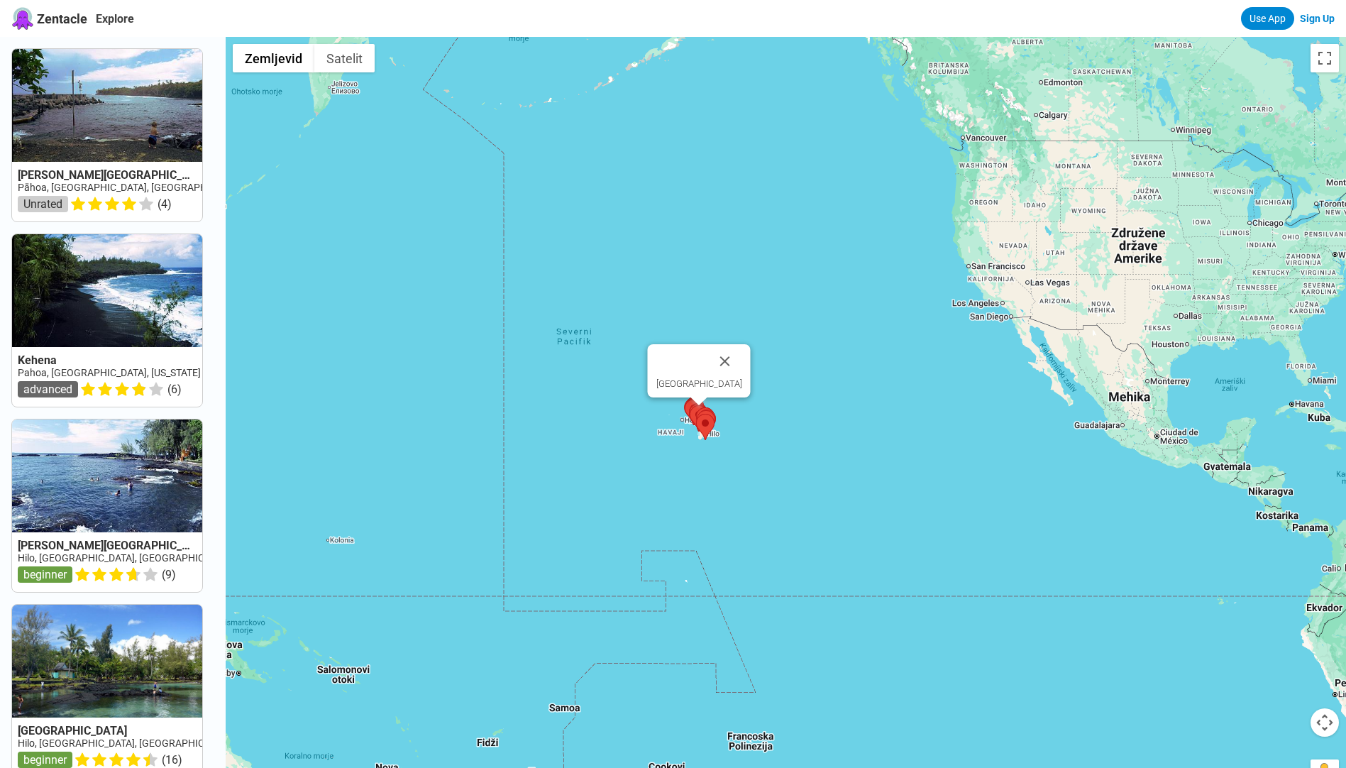  Describe the element at coordinates (1317, 18) in the screenshot. I see `a: Sign Up` at that location.